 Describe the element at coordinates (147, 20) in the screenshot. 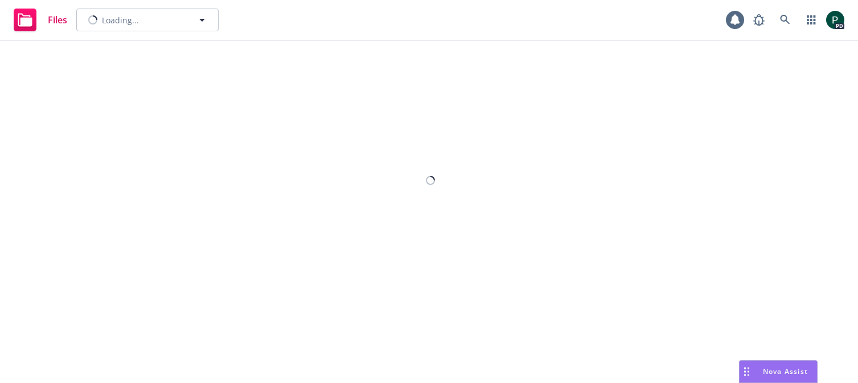

I see `button: Loading...` at that location.